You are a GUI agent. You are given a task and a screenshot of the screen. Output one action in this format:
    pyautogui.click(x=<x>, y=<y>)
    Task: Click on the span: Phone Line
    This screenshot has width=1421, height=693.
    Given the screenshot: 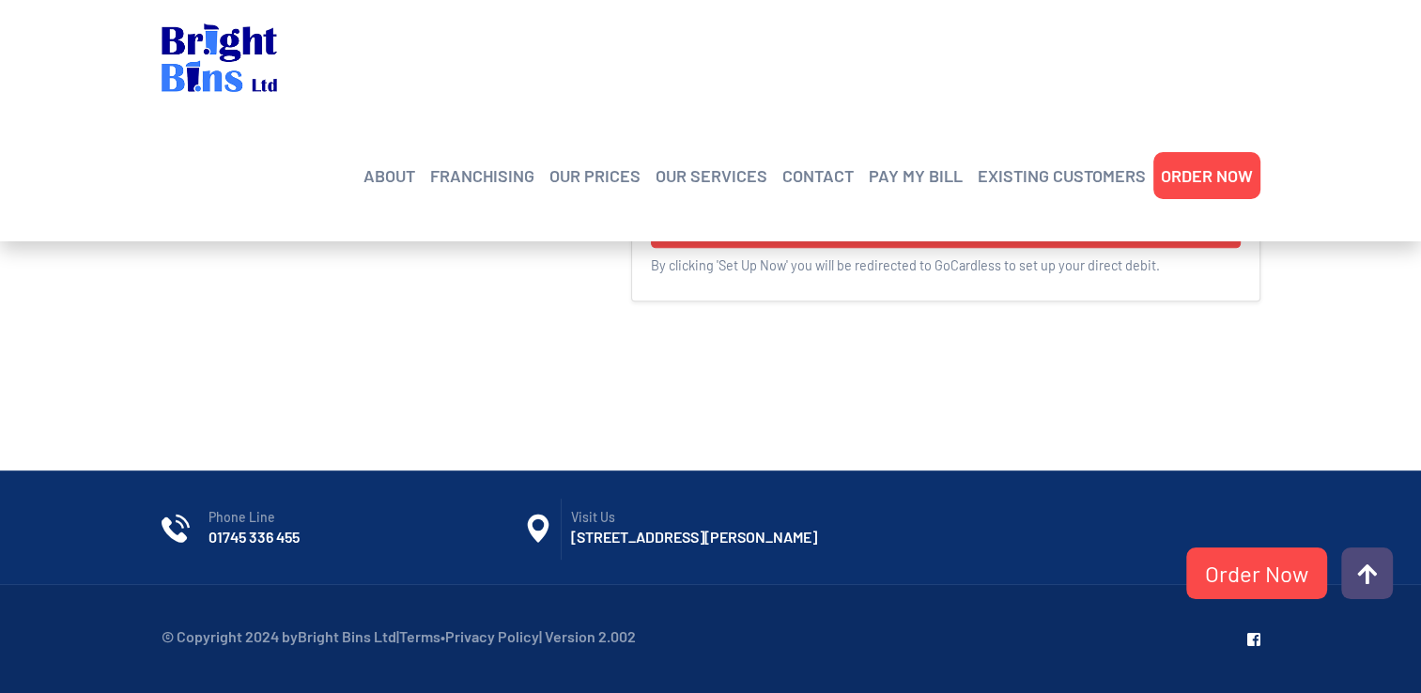 What is the action you would take?
    pyautogui.click(x=366, y=518)
    